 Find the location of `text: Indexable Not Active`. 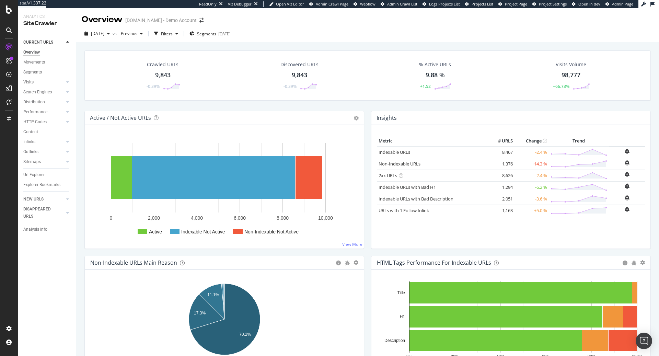

text: Indexable Not Active is located at coordinates (203, 232).